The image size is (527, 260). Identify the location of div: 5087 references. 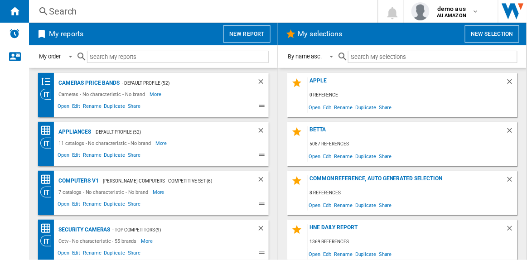
(413, 144).